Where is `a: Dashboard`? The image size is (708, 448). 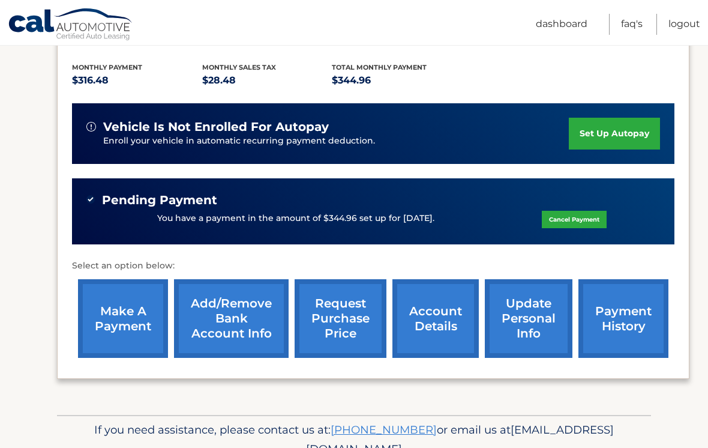 a: Dashboard is located at coordinates (562, 24).